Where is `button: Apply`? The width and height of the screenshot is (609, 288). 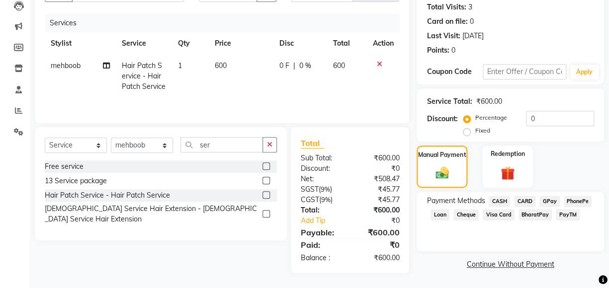
button: Apply is located at coordinates (584, 72).